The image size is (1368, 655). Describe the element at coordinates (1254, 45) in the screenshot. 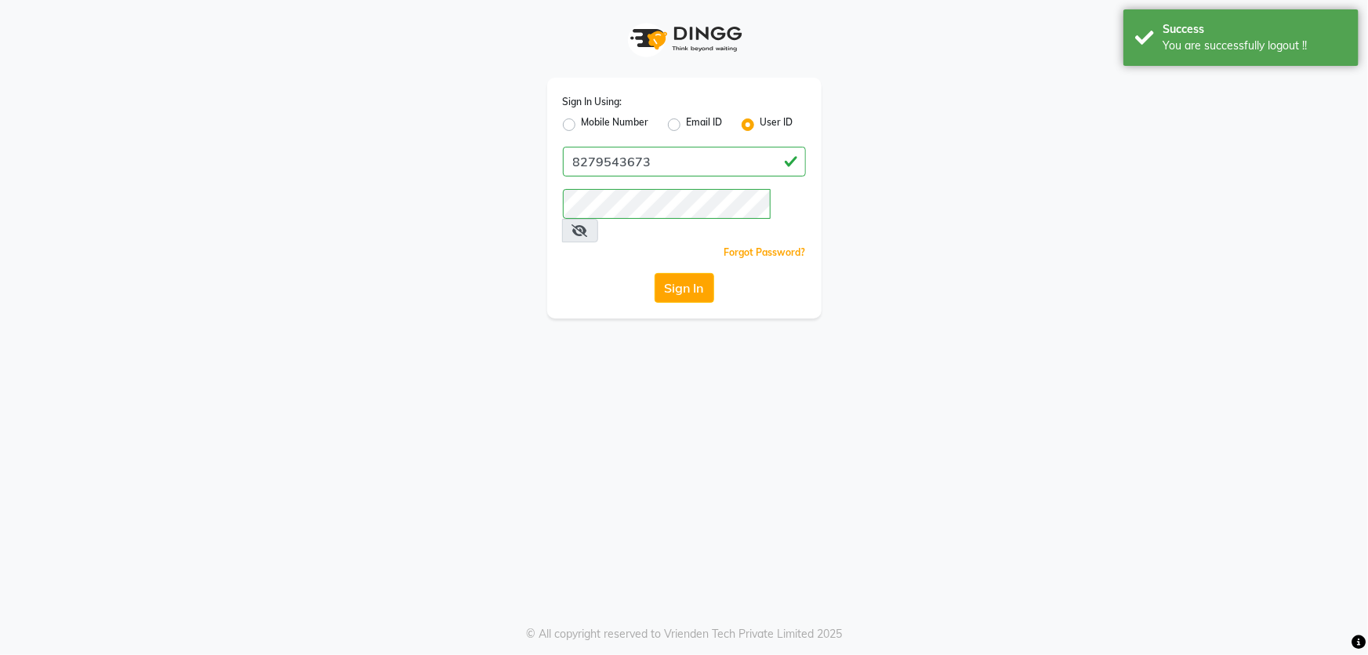

I see `div: You are successfully logout !!` at that location.